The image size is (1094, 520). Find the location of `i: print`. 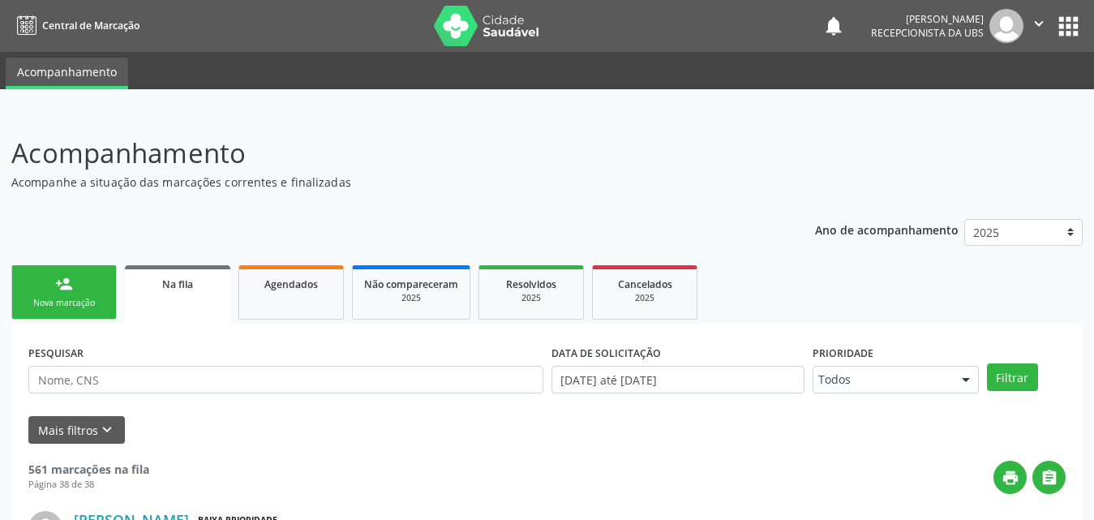

i: print is located at coordinates (1011, 478).